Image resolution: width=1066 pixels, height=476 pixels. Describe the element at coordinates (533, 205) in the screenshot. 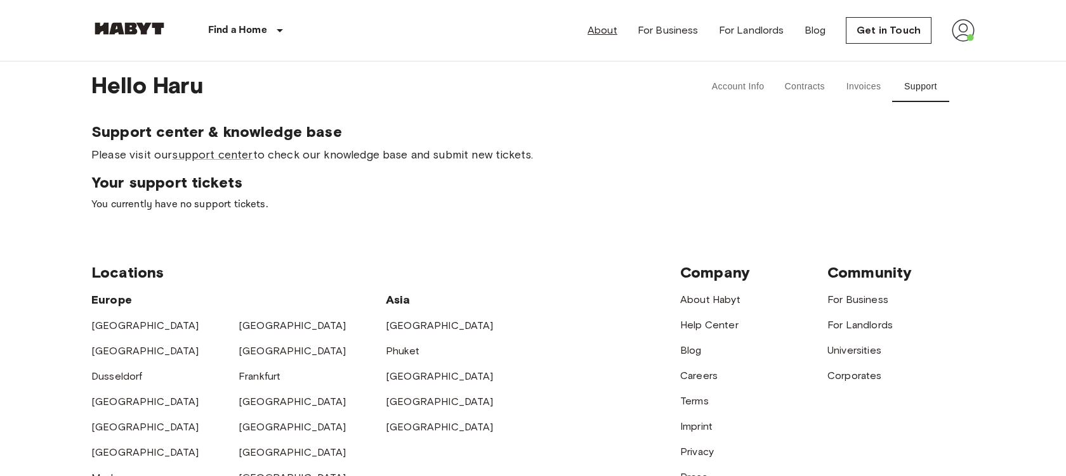

I see `p: You currently have no support tickets.` at that location.